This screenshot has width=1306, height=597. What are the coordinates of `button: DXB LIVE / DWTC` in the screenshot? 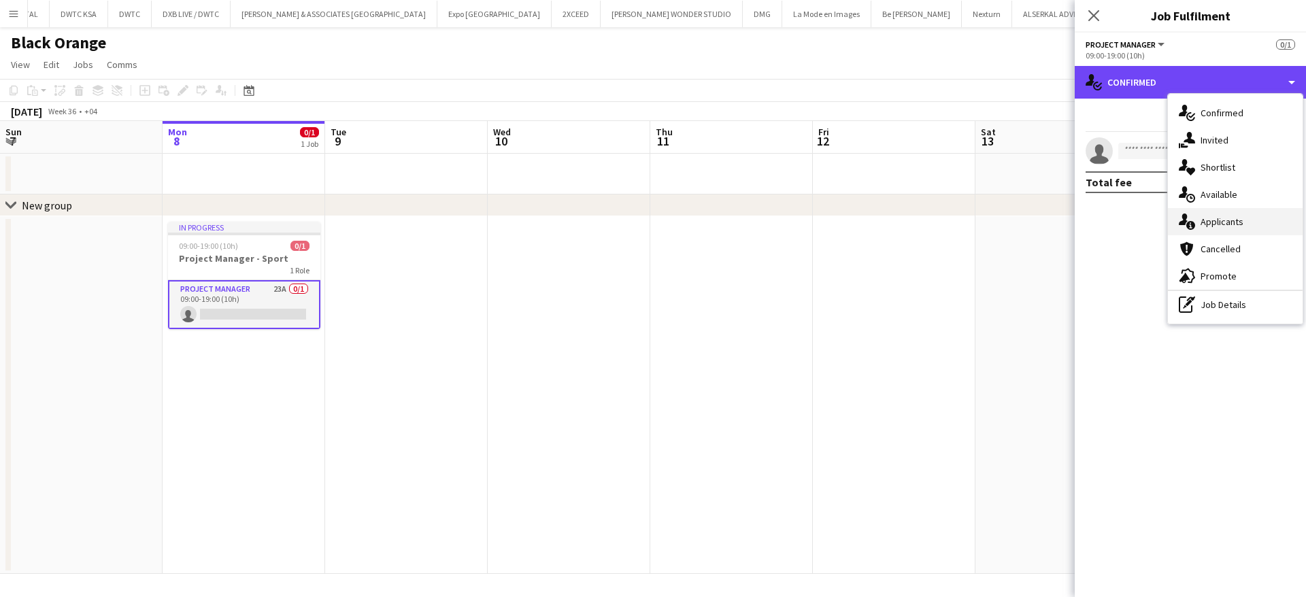 It's located at (191, 14).